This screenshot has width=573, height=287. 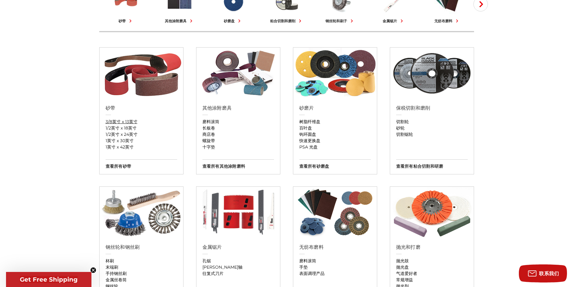 I want to click on font: 1英寸 x 30英寸, so click(x=119, y=140).